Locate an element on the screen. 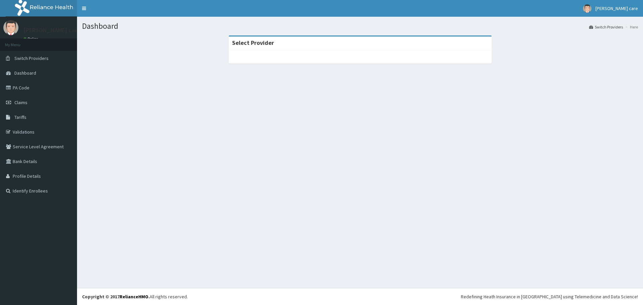  li: Here is located at coordinates (631, 27).